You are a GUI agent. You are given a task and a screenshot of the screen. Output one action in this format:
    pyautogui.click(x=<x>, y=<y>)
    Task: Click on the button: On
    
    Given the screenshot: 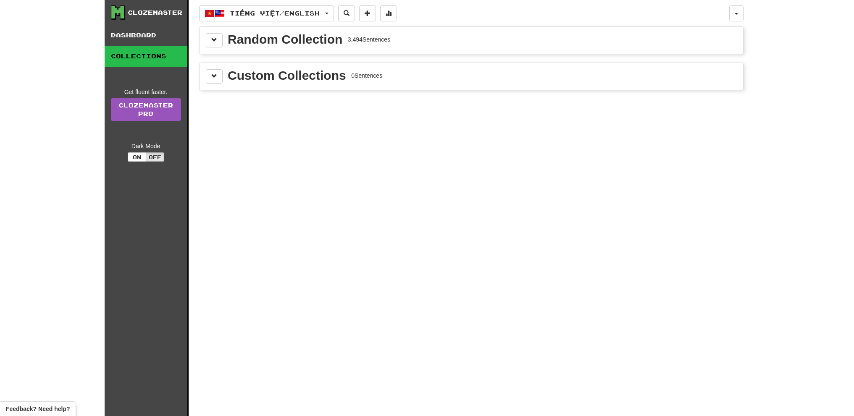 What is the action you would take?
    pyautogui.click(x=137, y=157)
    